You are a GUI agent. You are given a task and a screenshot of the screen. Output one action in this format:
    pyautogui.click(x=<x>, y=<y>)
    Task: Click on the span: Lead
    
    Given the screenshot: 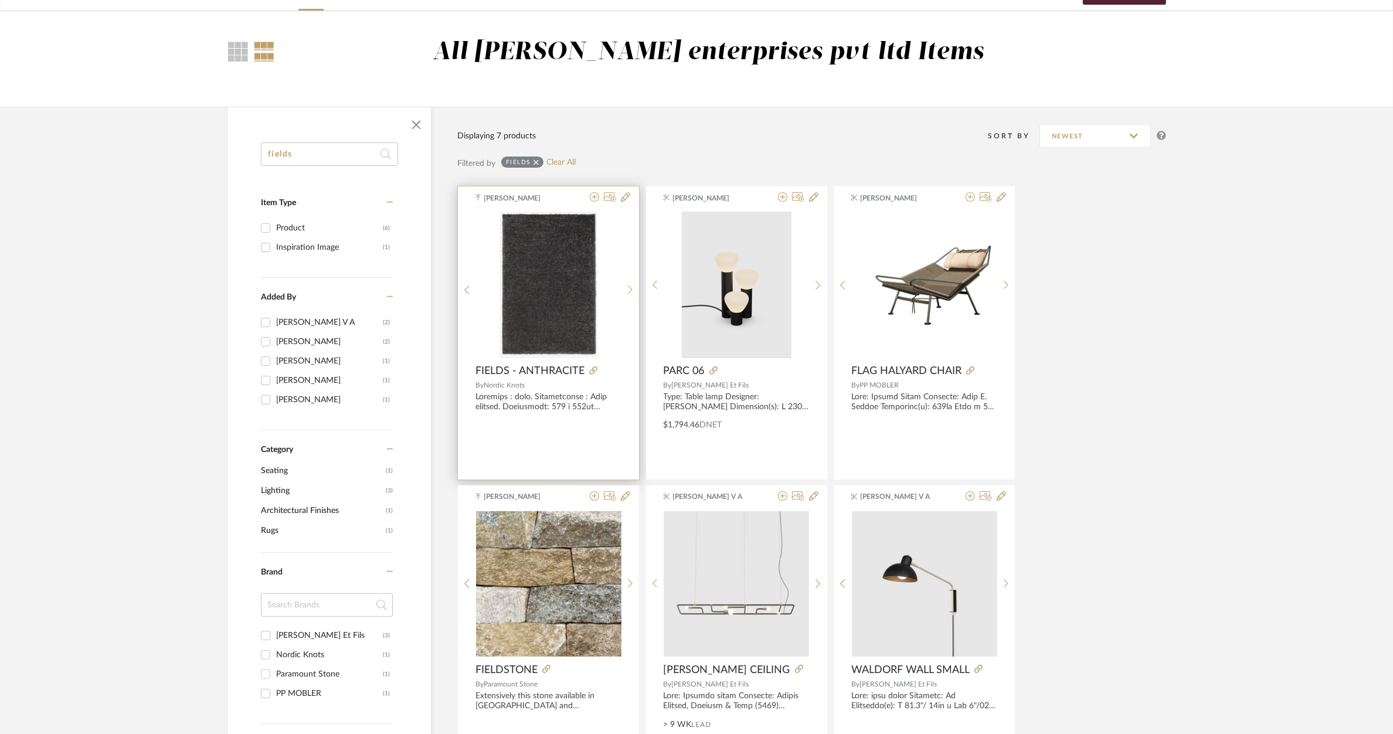 What is the action you would take?
    pyautogui.click(x=702, y=725)
    